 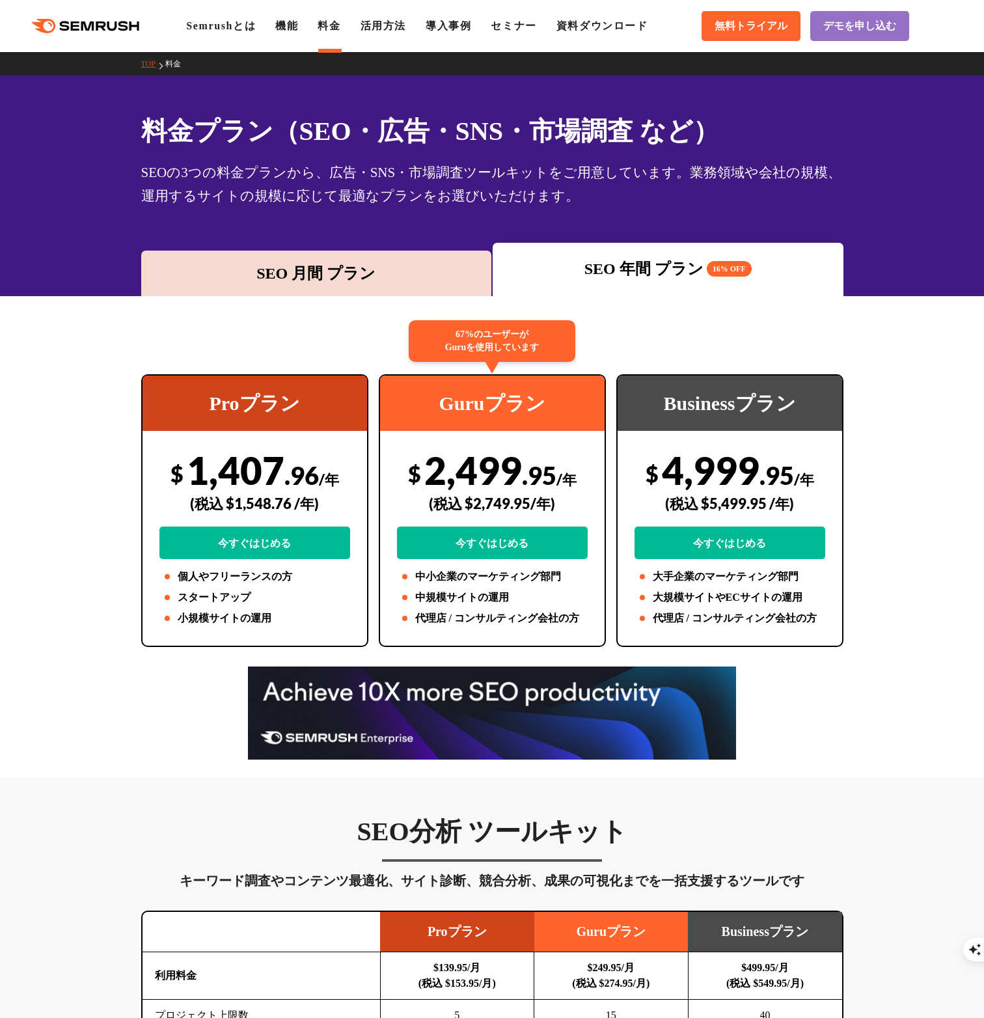 What do you see at coordinates (751, 26) in the screenshot?
I see `span: 無料トライアル` at bounding box center [751, 26].